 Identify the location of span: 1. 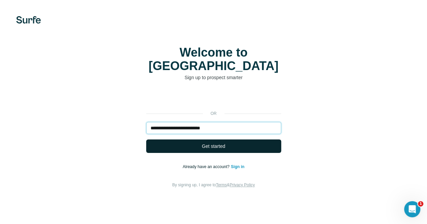
(420, 204).